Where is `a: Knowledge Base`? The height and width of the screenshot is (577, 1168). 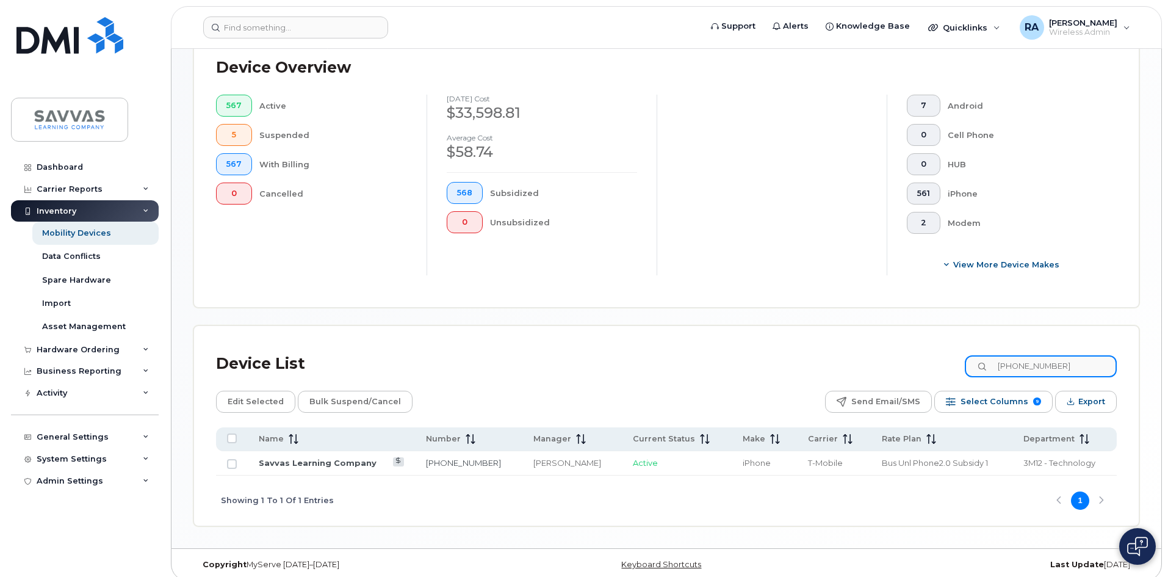
a: Knowledge Base is located at coordinates (868, 26).